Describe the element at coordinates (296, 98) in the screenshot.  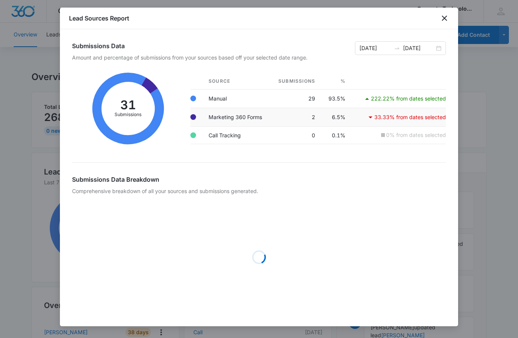
I see `td: 29` at that location.